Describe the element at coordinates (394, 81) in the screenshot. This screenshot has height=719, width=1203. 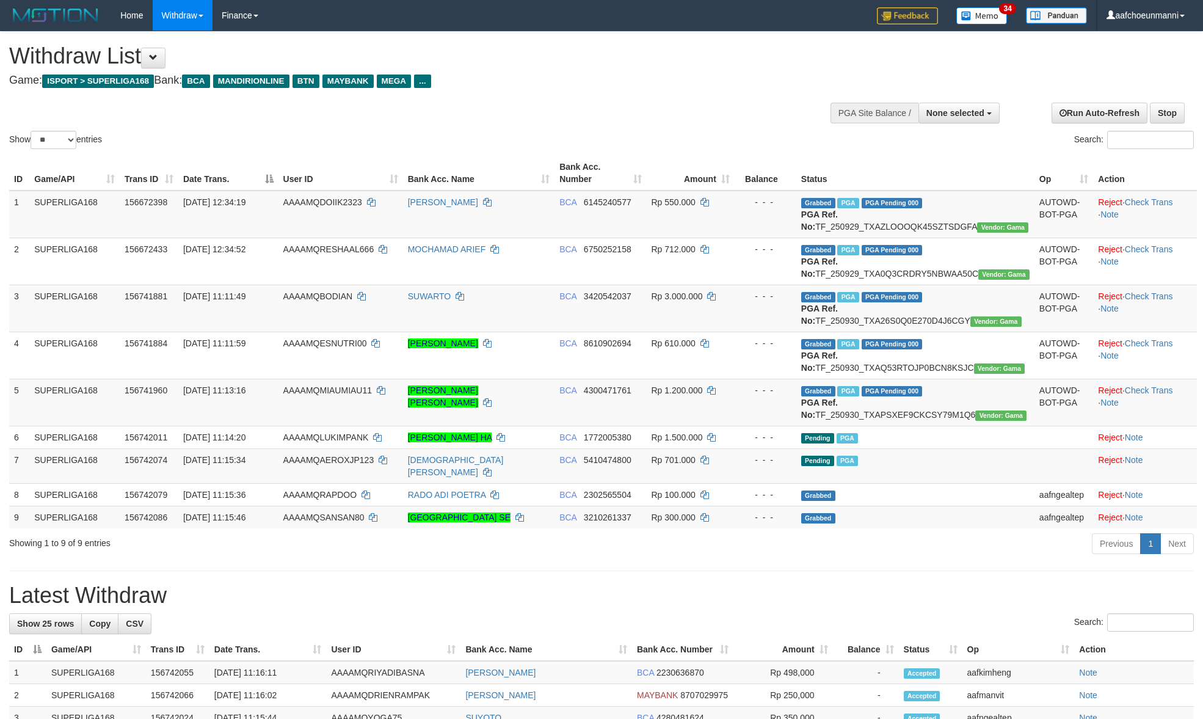
I see `span: MEGA` at that location.